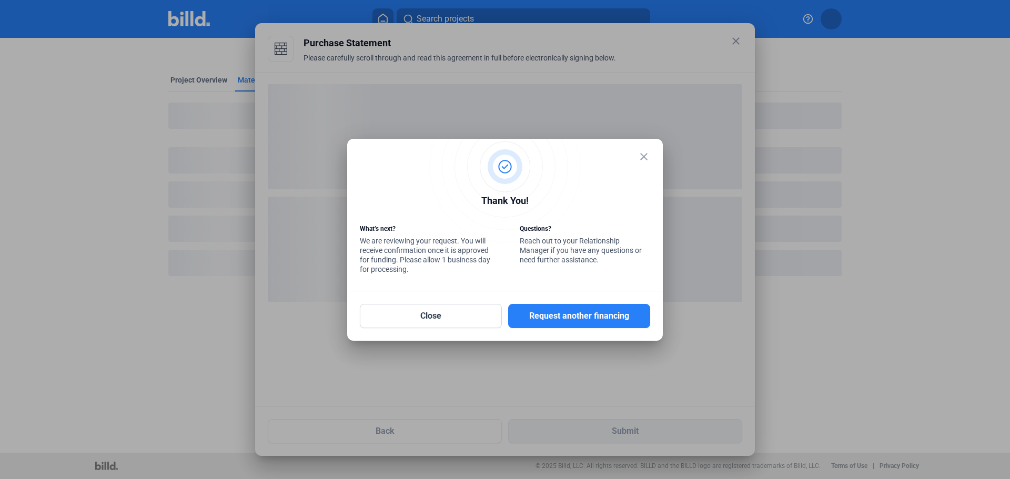 The height and width of the screenshot is (479, 1010). I want to click on div: What’s next?, so click(425, 230).